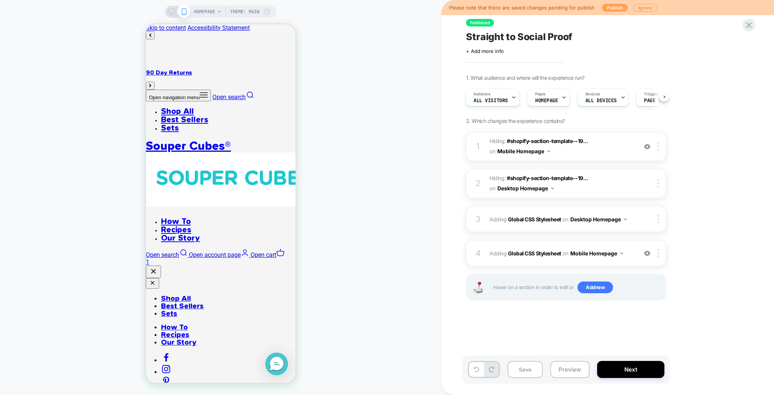 The width and height of the screenshot is (774, 395). Describe the element at coordinates (657, 101) in the screenshot. I see `span: Page Load` at that location.